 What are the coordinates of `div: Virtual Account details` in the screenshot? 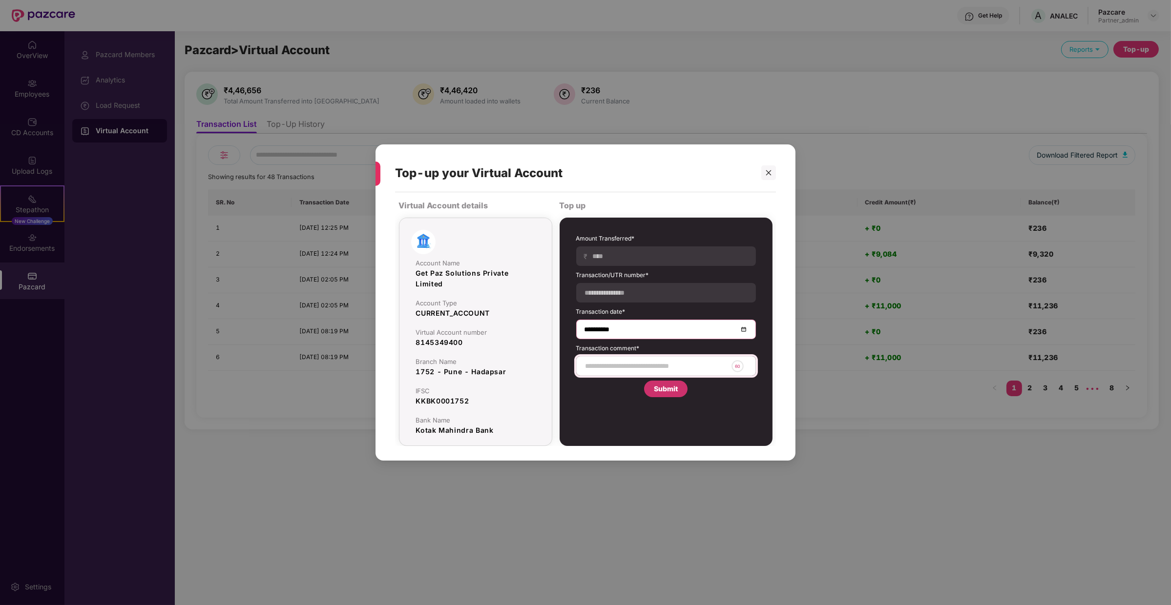 It's located at (476, 206).